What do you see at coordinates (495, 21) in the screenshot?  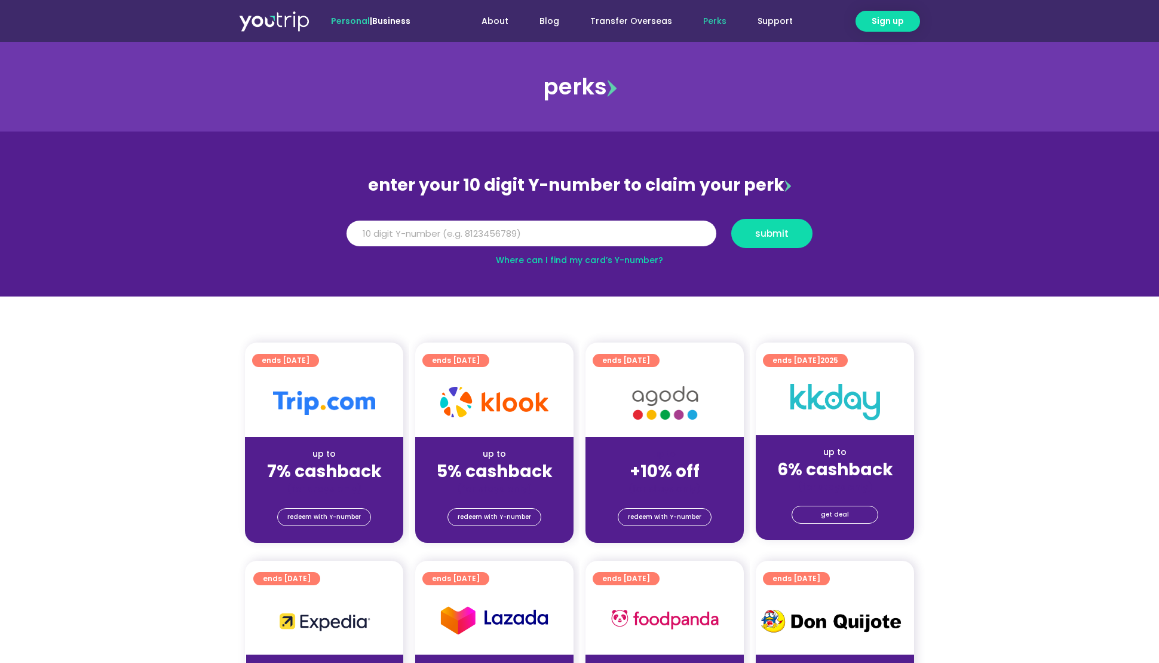 I see `a: About` at bounding box center [495, 21].